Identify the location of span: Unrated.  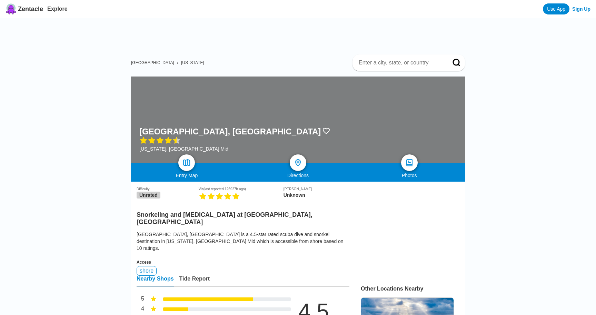
(148, 195).